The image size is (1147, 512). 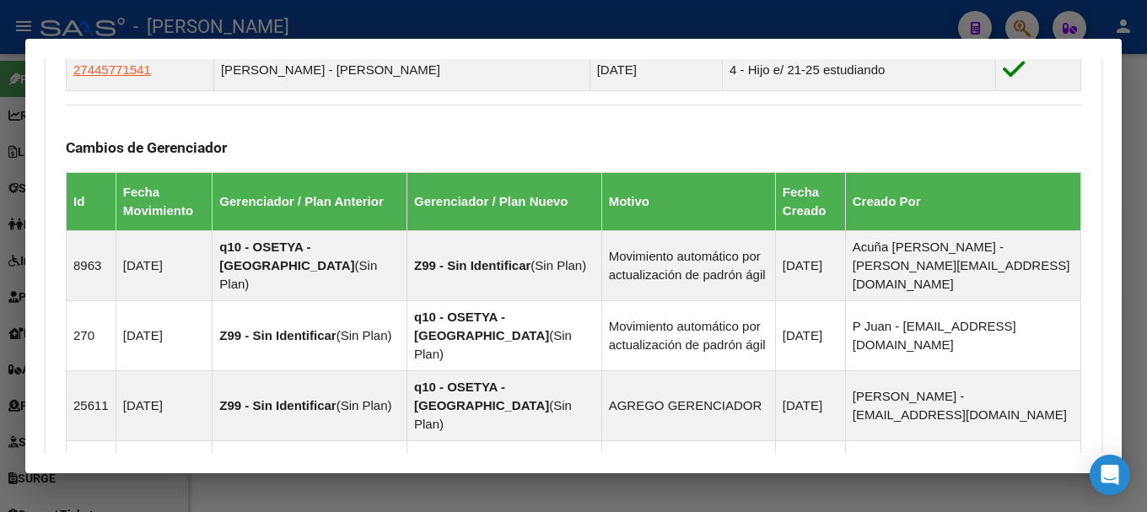 I want to click on th: Fecha Creado, so click(x=810, y=201).